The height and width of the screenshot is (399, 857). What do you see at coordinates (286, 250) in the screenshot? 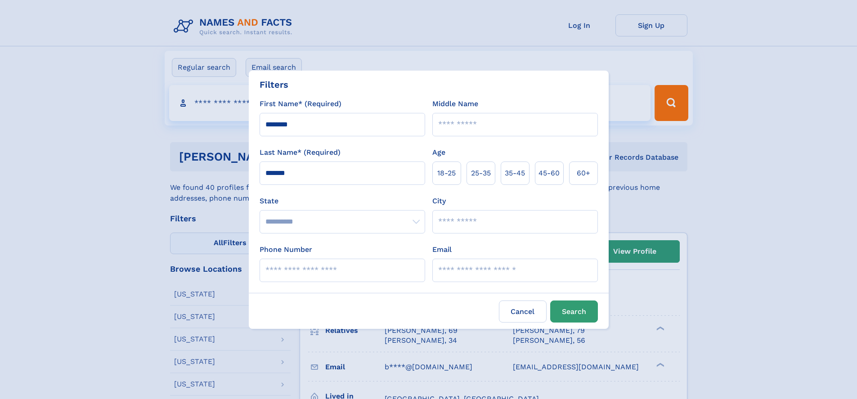
I see `label: Phone Number` at bounding box center [286, 250].